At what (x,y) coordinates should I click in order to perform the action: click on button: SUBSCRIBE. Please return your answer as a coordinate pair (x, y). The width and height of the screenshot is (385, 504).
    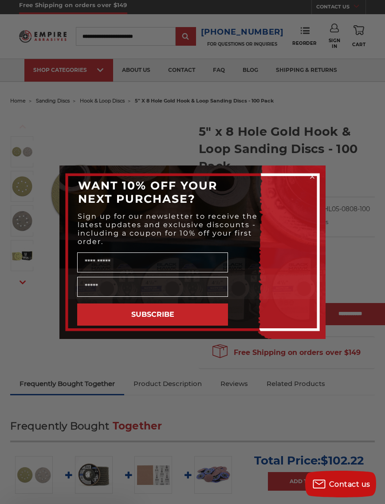
    Looking at the image, I should click on (153, 315).